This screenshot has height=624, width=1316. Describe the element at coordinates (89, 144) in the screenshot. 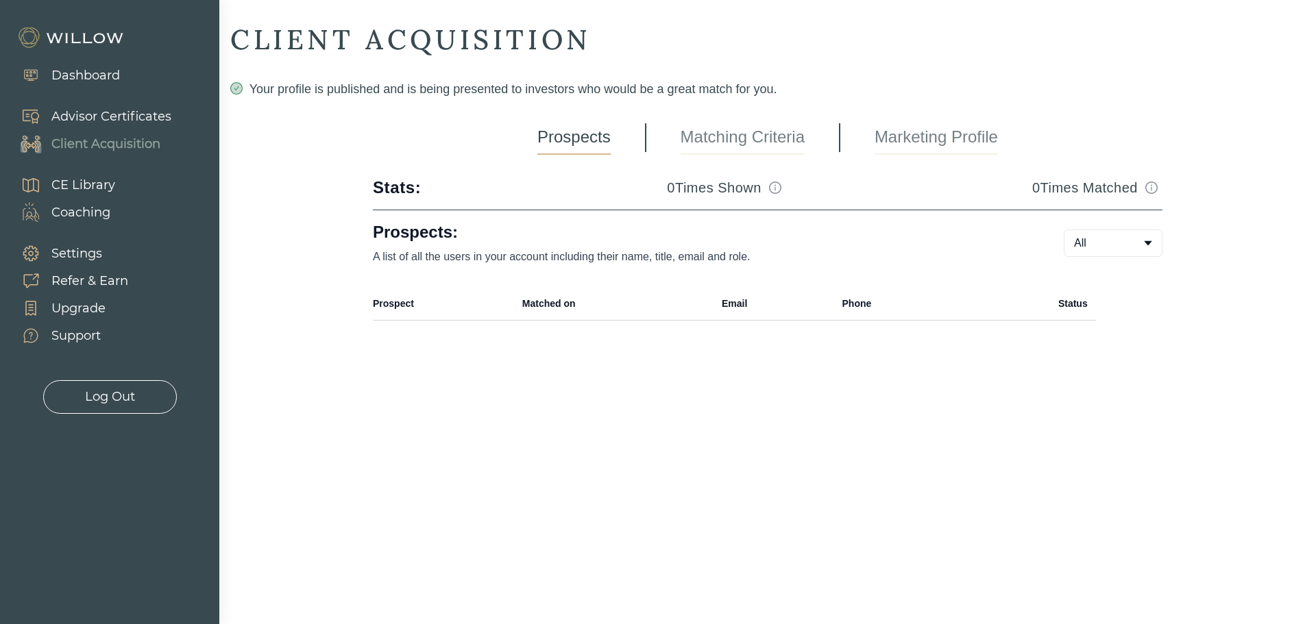

I see `a: Client Acquisition` at that location.